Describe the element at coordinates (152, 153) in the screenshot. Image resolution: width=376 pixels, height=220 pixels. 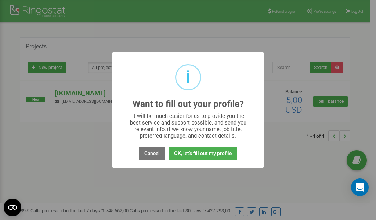
I see `button: Cancel` at that location.